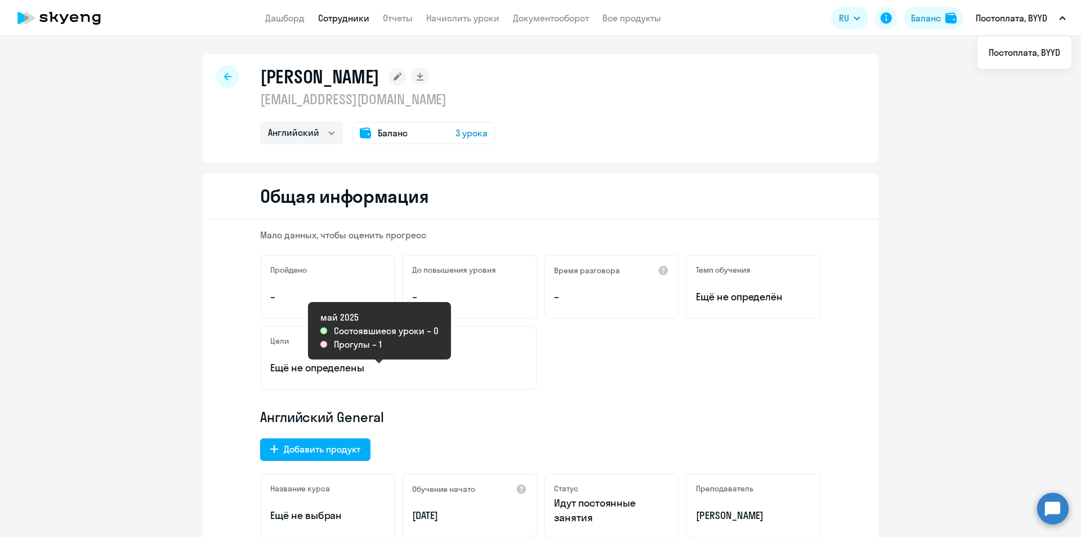 The image size is (1081, 537). Describe the element at coordinates (934, 18) in the screenshot. I see `button: Балансbalance` at that location.